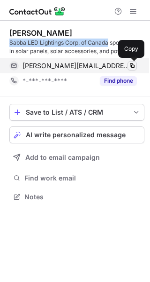 Image resolution: width=150 pixels, height=282 pixels. What do you see at coordinates (77, 157) in the screenshot?
I see `button: Add to email campaign` at bounding box center [77, 157].